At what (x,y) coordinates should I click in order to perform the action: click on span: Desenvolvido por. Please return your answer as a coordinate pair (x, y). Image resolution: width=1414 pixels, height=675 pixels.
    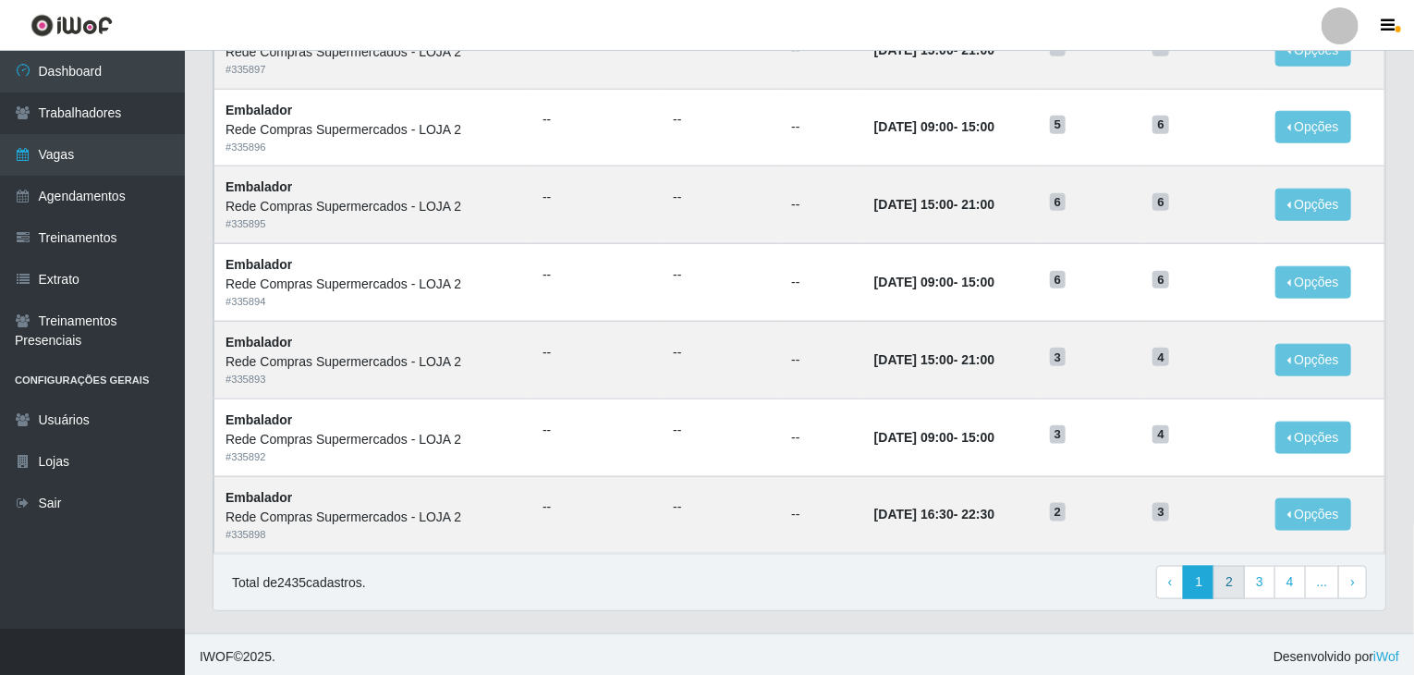
    Looking at the image, I should click on (1336, 656).